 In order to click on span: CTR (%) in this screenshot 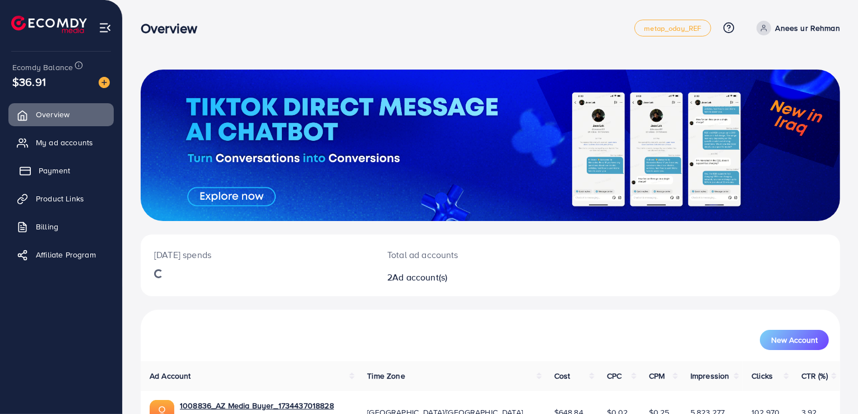, I will do `click(814, 376)`.